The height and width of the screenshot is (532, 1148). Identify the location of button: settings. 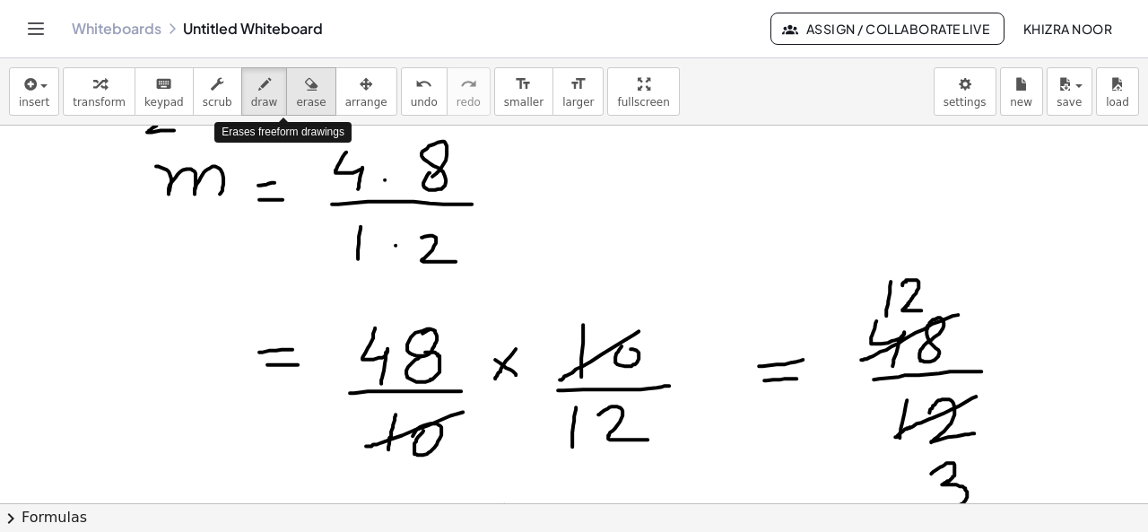
(965, 92).